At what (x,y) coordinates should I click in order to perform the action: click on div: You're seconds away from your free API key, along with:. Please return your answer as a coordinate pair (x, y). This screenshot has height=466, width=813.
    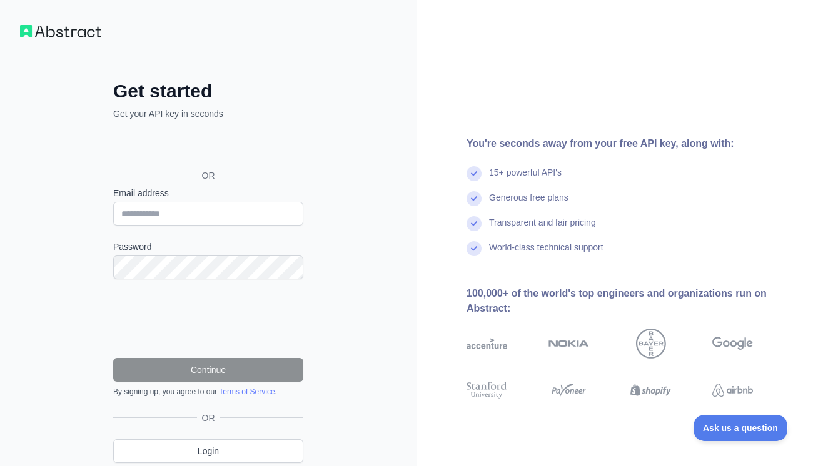
    Looking at the image, I should click on (629, 144).